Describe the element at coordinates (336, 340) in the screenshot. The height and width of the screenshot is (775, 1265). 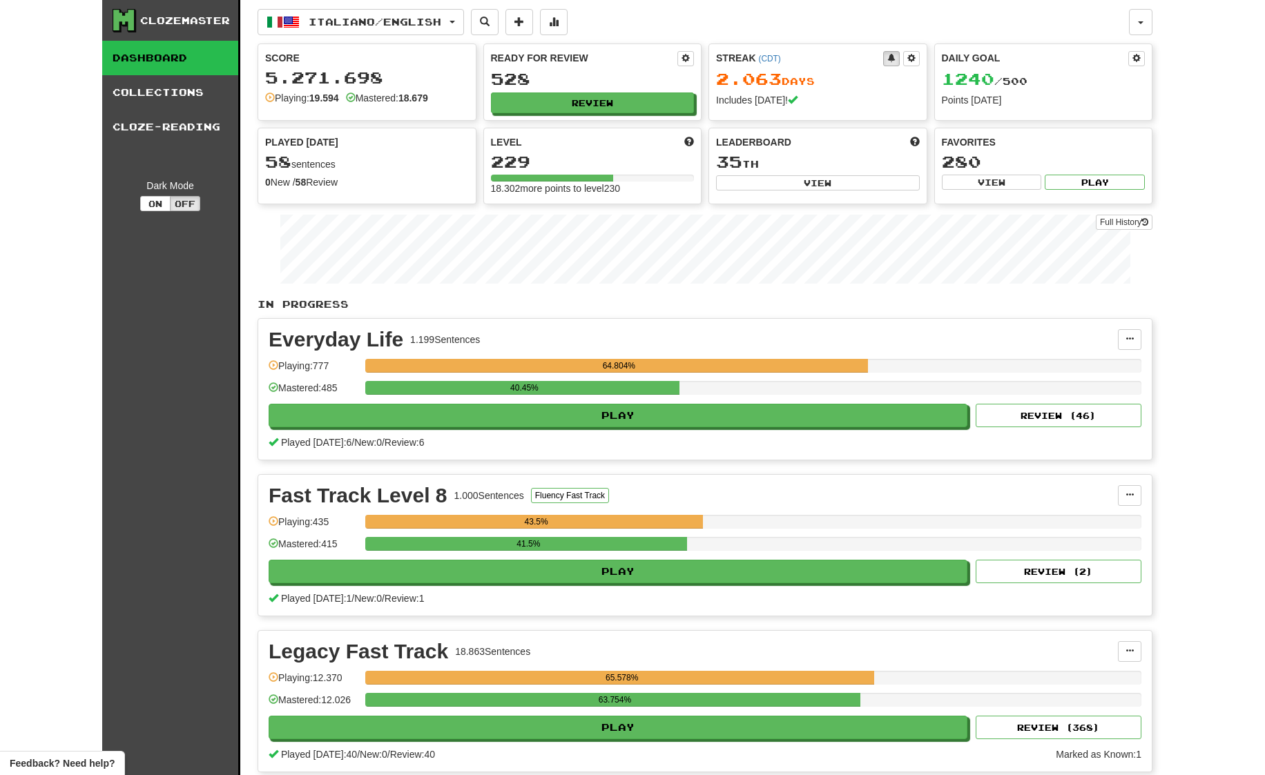
I see `div: Everyday Life` at that location.